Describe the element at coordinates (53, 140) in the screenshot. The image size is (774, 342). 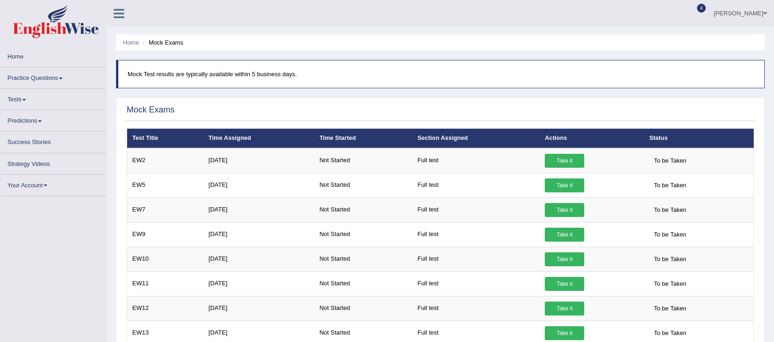
I see `a: Success Stories` at that location.